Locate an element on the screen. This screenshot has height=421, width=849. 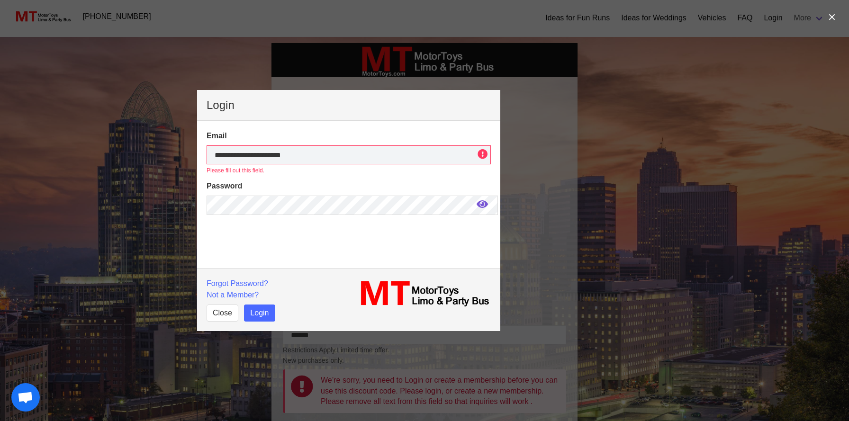
a: Not a Member? is located at coordinates (233, 295).